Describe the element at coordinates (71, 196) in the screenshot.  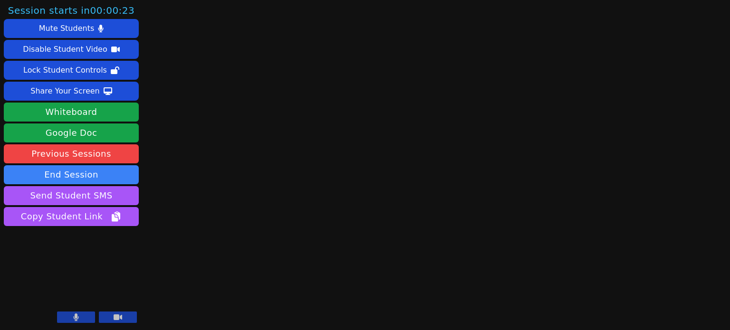
I see `button: Send Student SMS` at that location.